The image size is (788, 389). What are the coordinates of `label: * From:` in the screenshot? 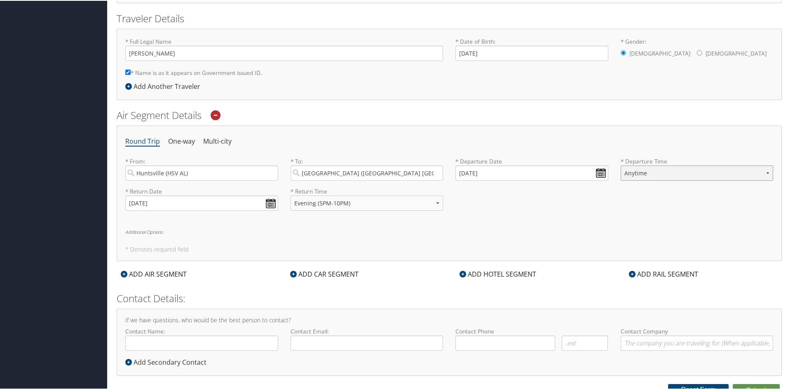 It's located at (201, 168).